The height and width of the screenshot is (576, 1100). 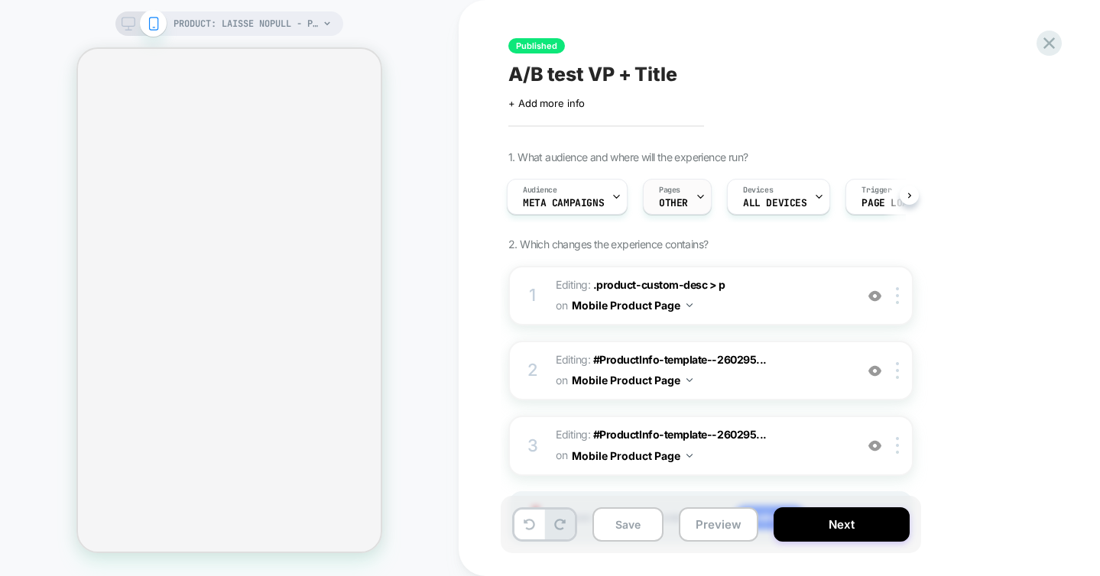 I want to click on button: Next, so click(x=841, y=524).